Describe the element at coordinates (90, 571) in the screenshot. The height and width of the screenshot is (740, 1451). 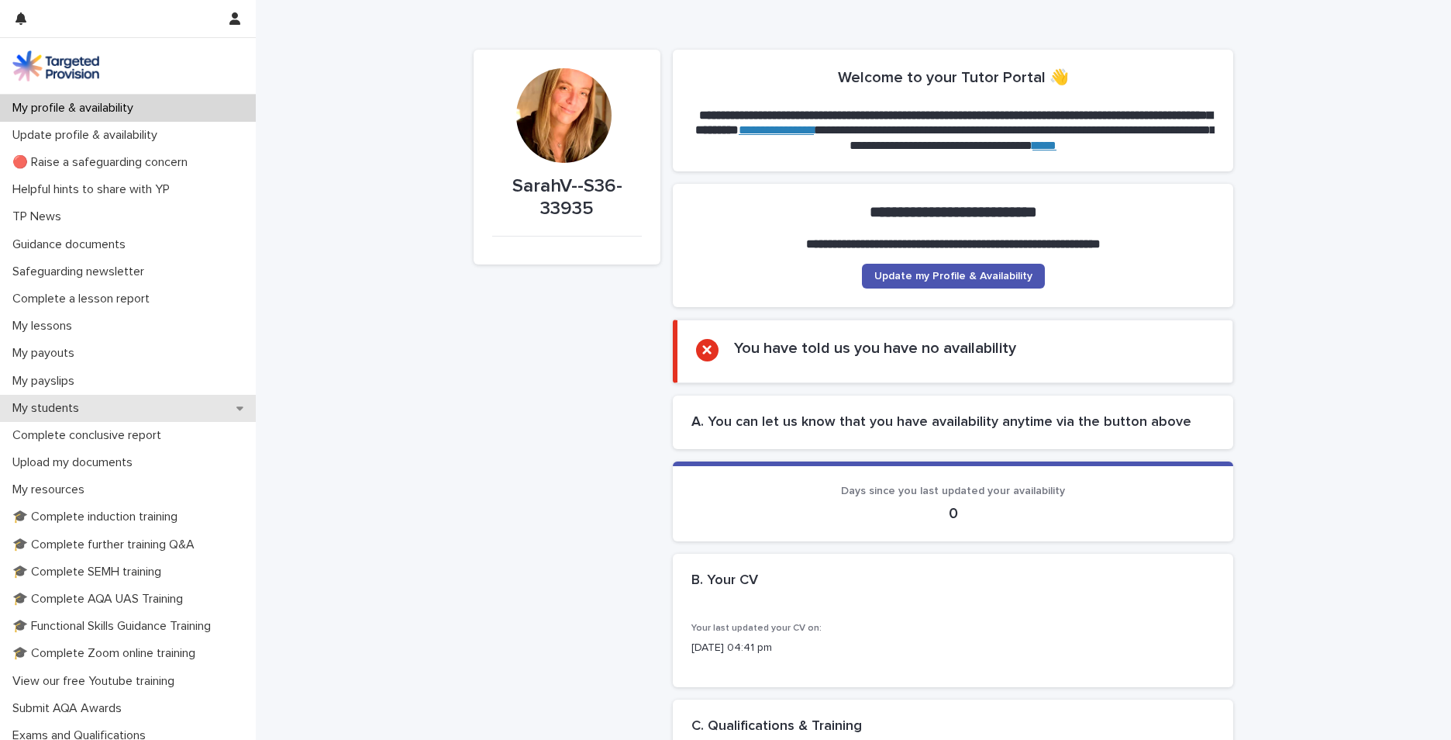
I see `p: 🎓 Complete SEMH training` at that location.